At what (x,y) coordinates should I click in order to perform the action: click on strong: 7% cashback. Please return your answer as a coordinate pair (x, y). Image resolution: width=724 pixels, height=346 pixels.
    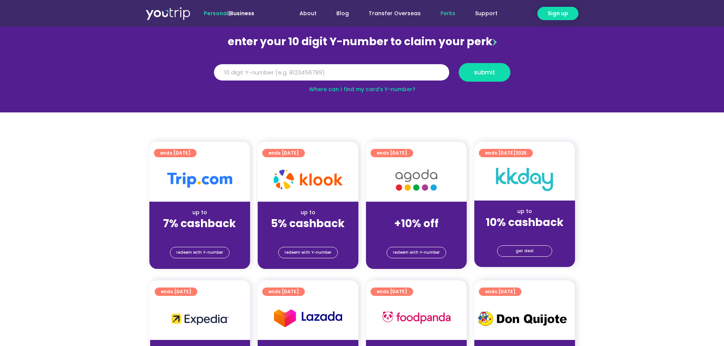
    Looking at the image, I should click on (200, 224).